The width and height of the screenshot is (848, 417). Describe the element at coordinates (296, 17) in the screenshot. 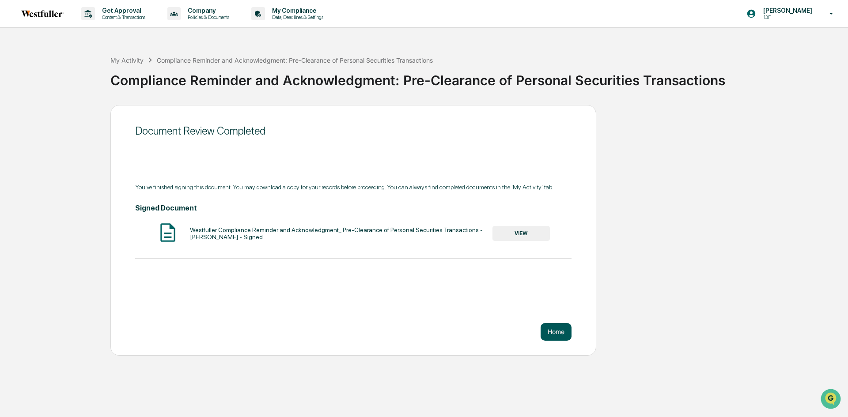

I see `p: Data, Deadlines & Settings` at that location.